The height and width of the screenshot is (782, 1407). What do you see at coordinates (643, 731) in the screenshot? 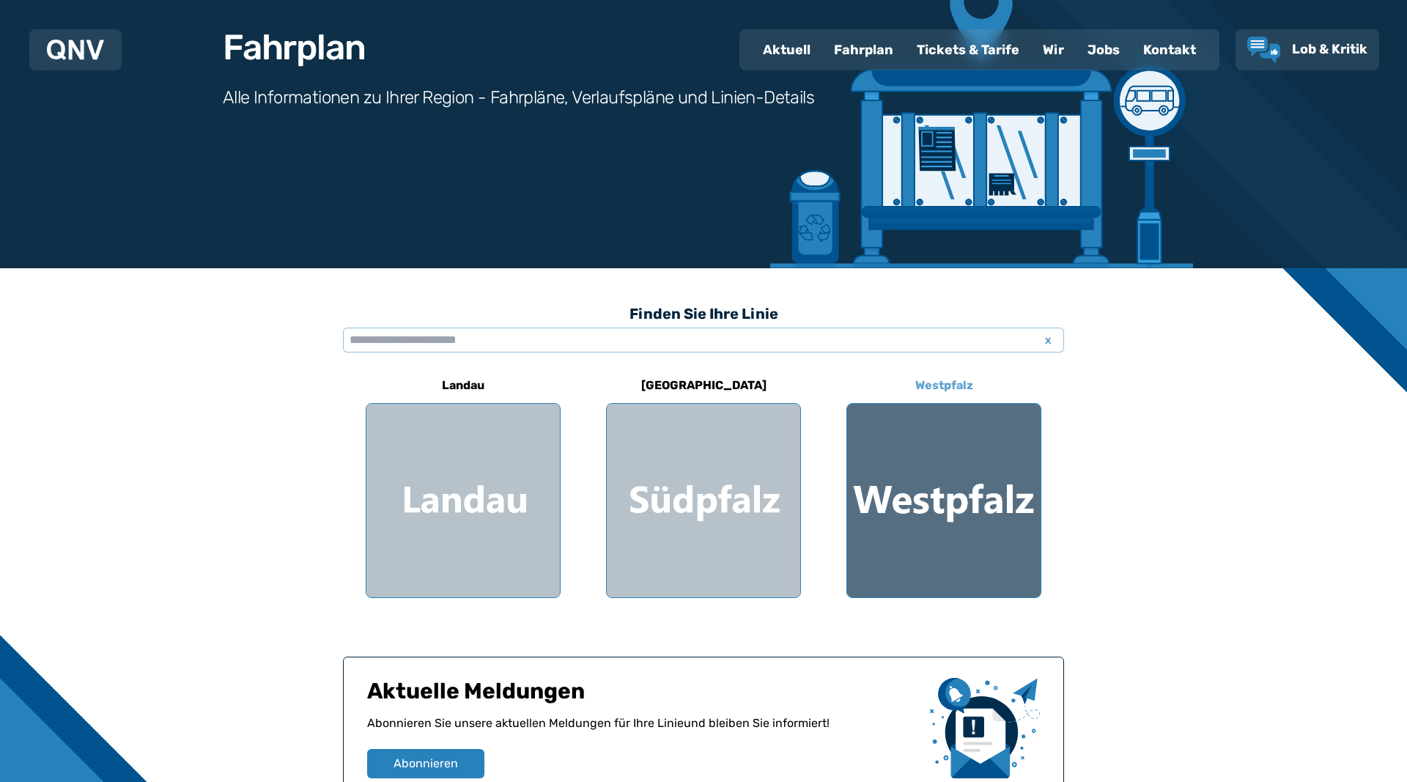
I see `p: Abonnieren Sie unsere aktuellen Meldungen für Ihre Linie und bleiben Sie informiert!` at bounding box center [643, 731].